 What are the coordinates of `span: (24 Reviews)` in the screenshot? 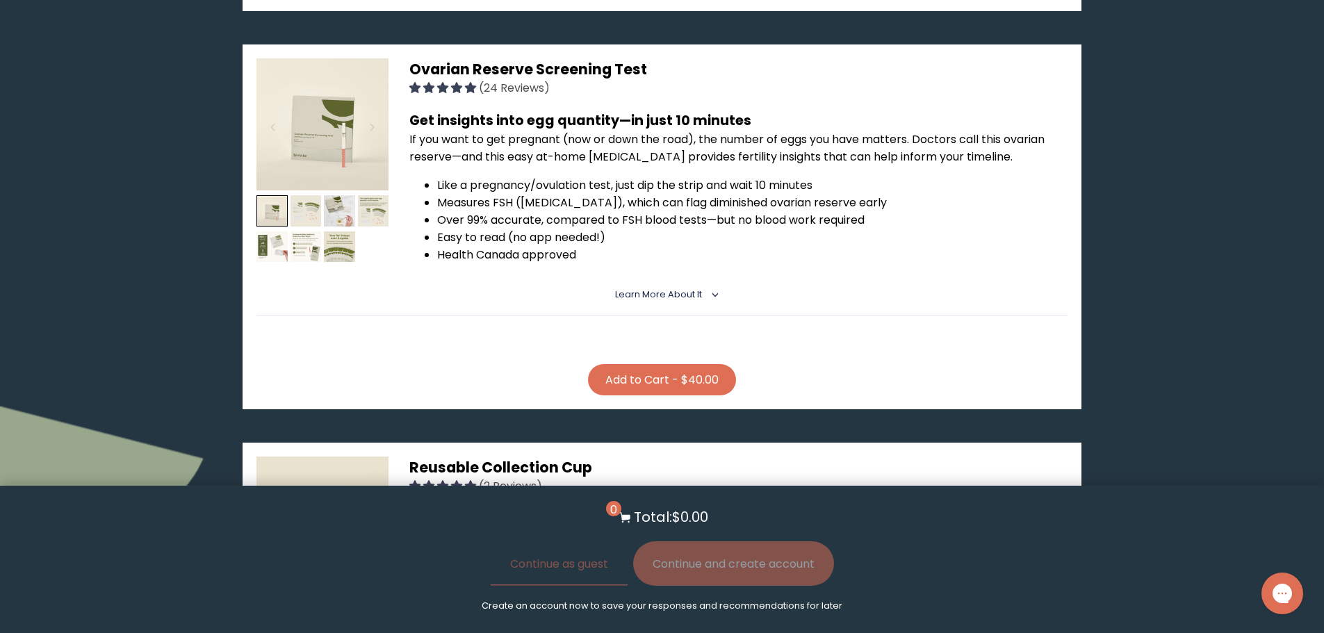 It's located at (514, 88).